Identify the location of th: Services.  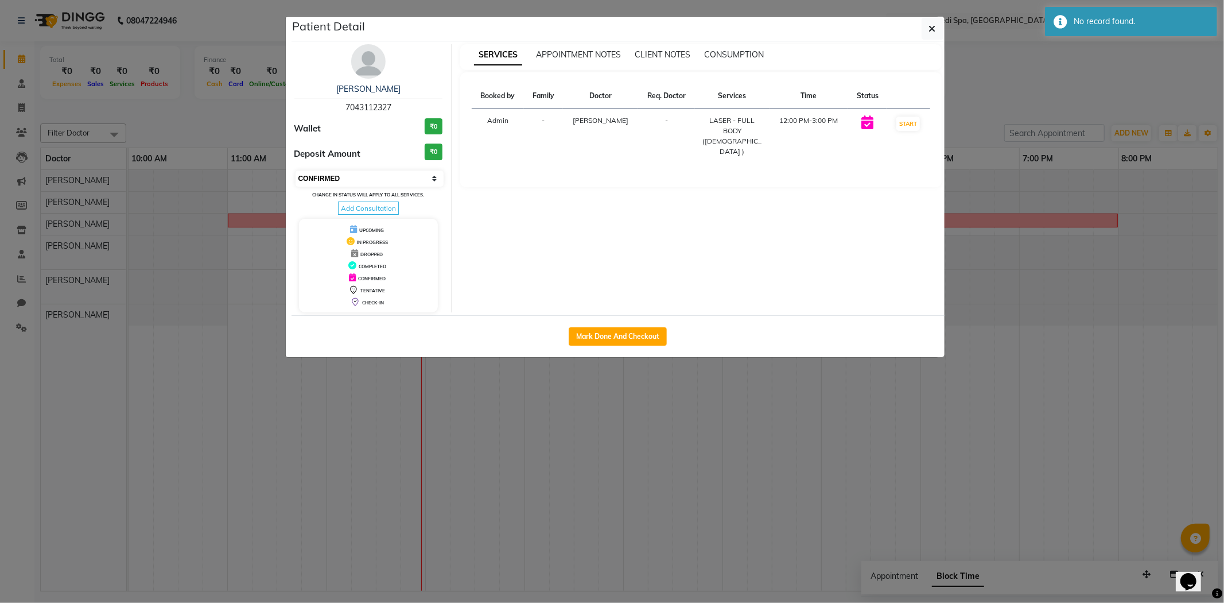
(732, 96).